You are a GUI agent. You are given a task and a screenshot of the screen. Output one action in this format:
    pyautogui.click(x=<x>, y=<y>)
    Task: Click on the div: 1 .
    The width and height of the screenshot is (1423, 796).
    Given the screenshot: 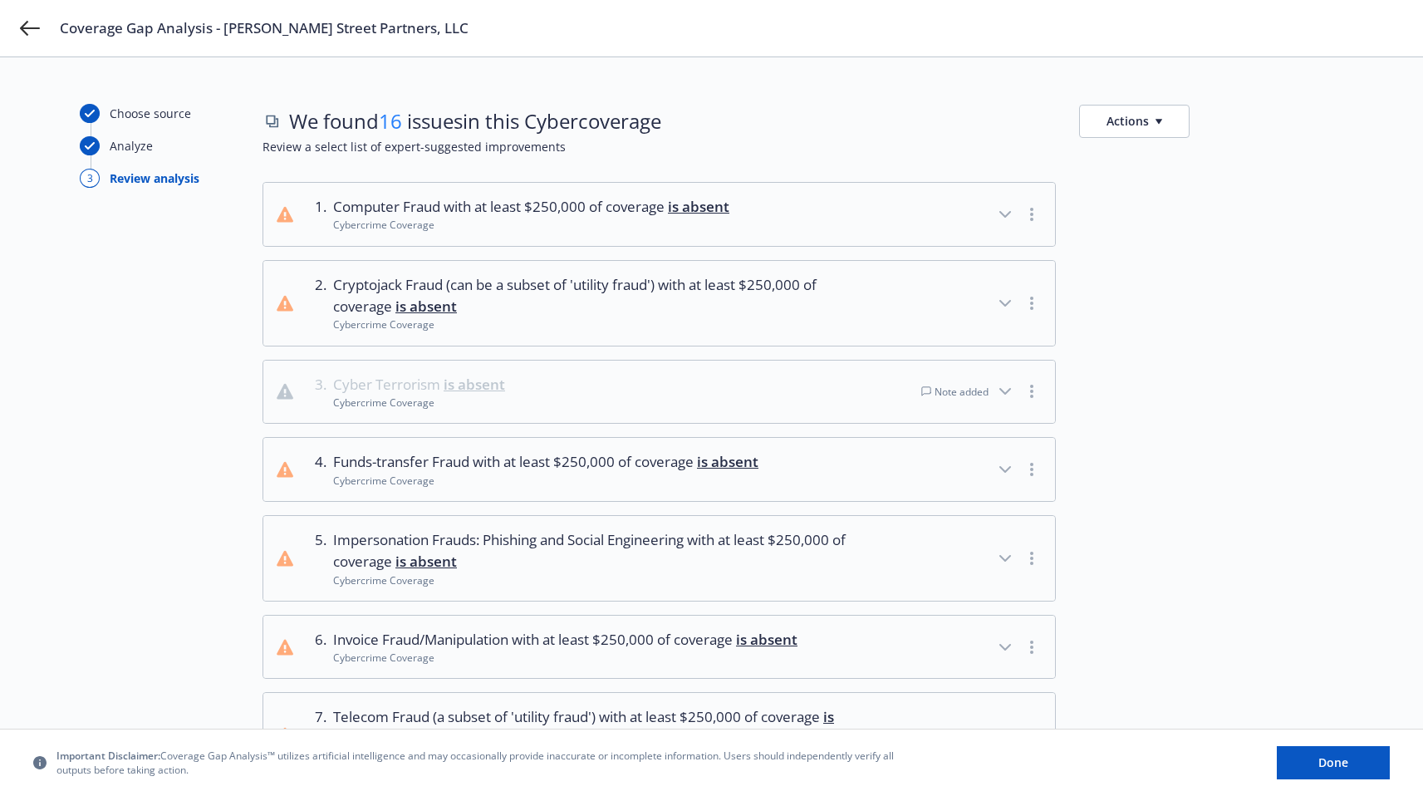 What is the action you would take?
    pyautogui.click(x=317, y=214)
    